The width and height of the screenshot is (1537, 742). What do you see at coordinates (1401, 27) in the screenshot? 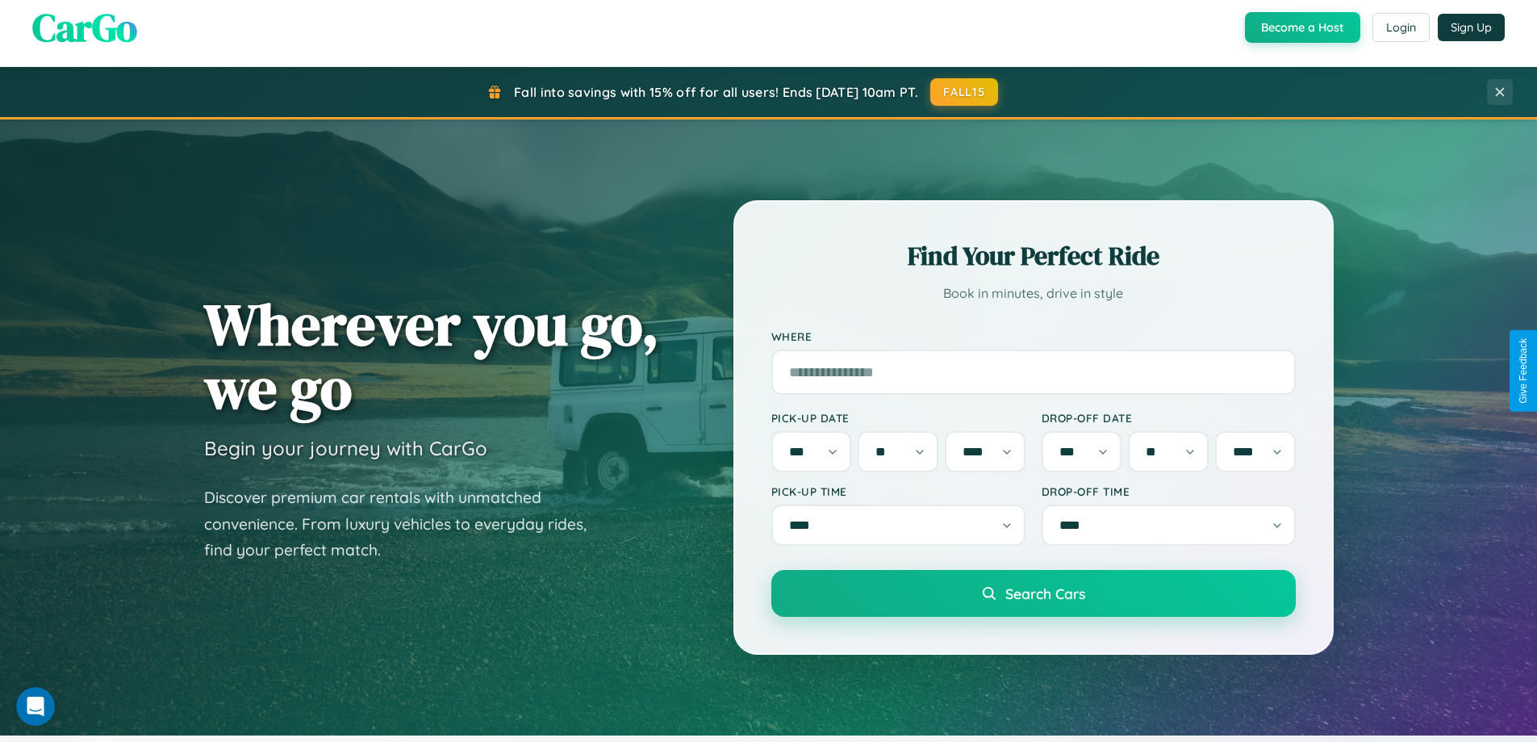
I see `button: Login` at bounding box center [1401, 27].